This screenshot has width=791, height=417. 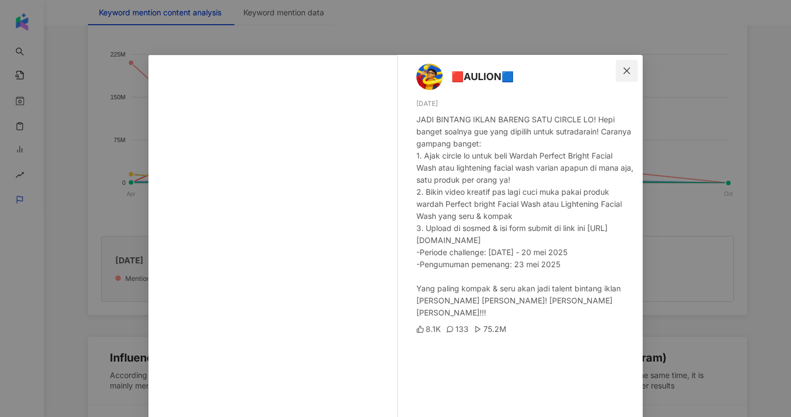 I want to click on a: KOL Avatar🟥AULION🟦, so click(x=517, y=77).